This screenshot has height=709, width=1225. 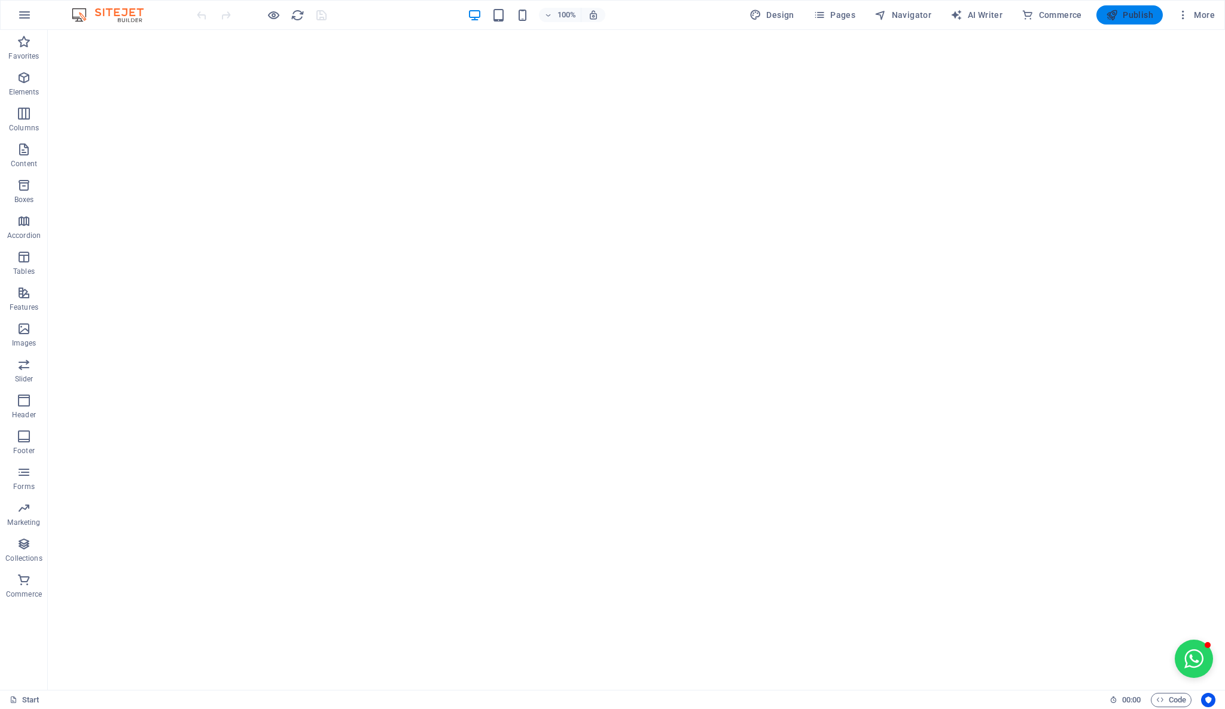 What do you see at coordinates (1208, 700) in the screenshot?
I see `button: Usercentrics` at bounding box center [1208, 700].